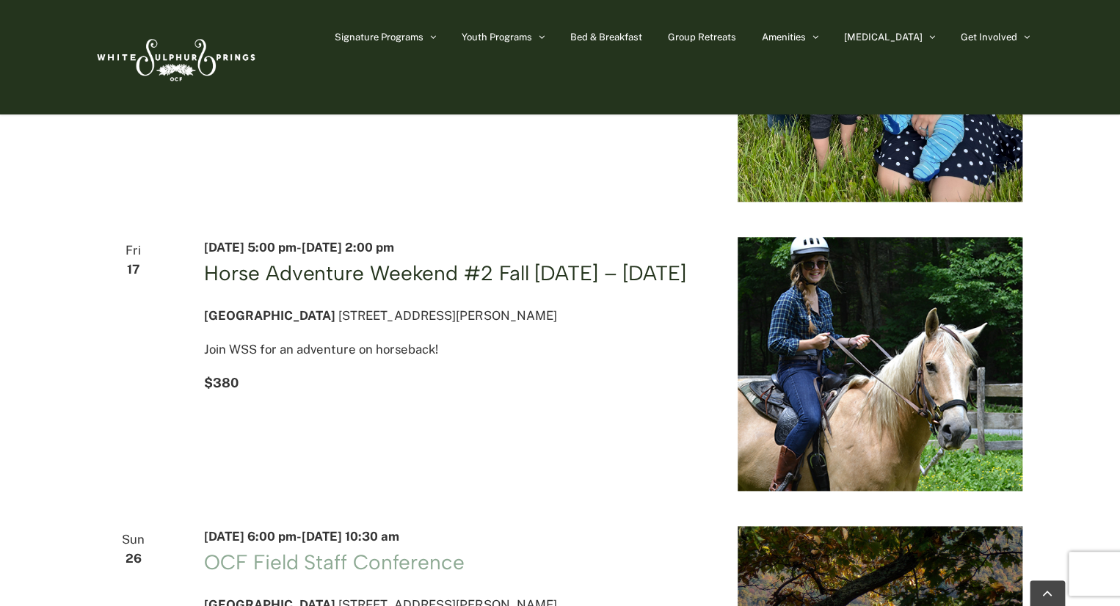  Describe the element at coordinates (133, 250) in the screenshot. I see `span: Fri` at that location.